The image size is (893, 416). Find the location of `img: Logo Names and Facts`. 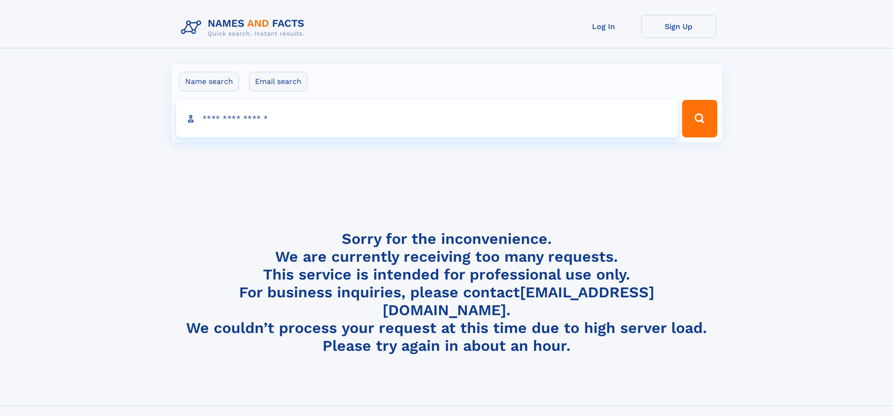

img: Logo Names and Facts is located at coordinates (245, 28).